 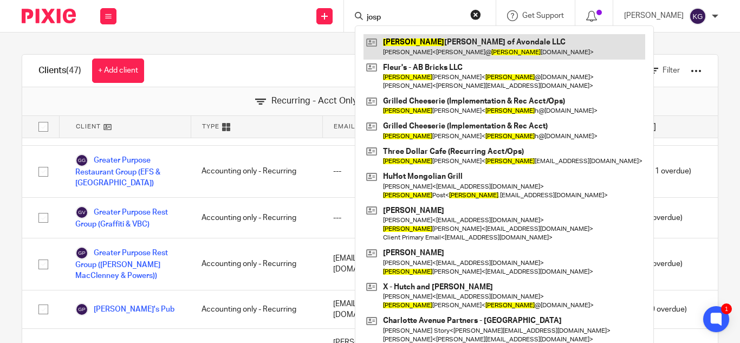 I want to click on span: Email, so click(x=345, y=126).